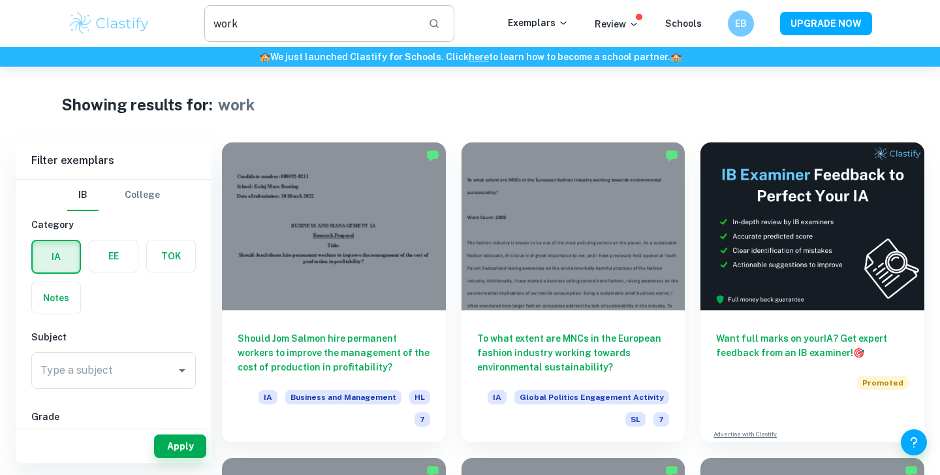  What do you see at coordinates (109, 24) in the screenshot?
I see `img: Clastify logo` at bounding box center [109, 24].